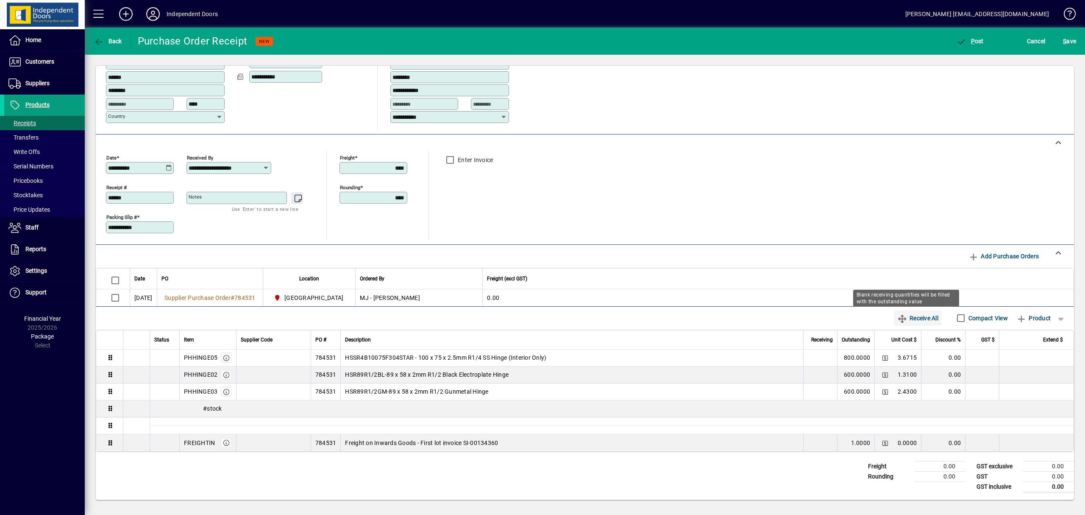  I want to click on span: Package, so click(42, 336).